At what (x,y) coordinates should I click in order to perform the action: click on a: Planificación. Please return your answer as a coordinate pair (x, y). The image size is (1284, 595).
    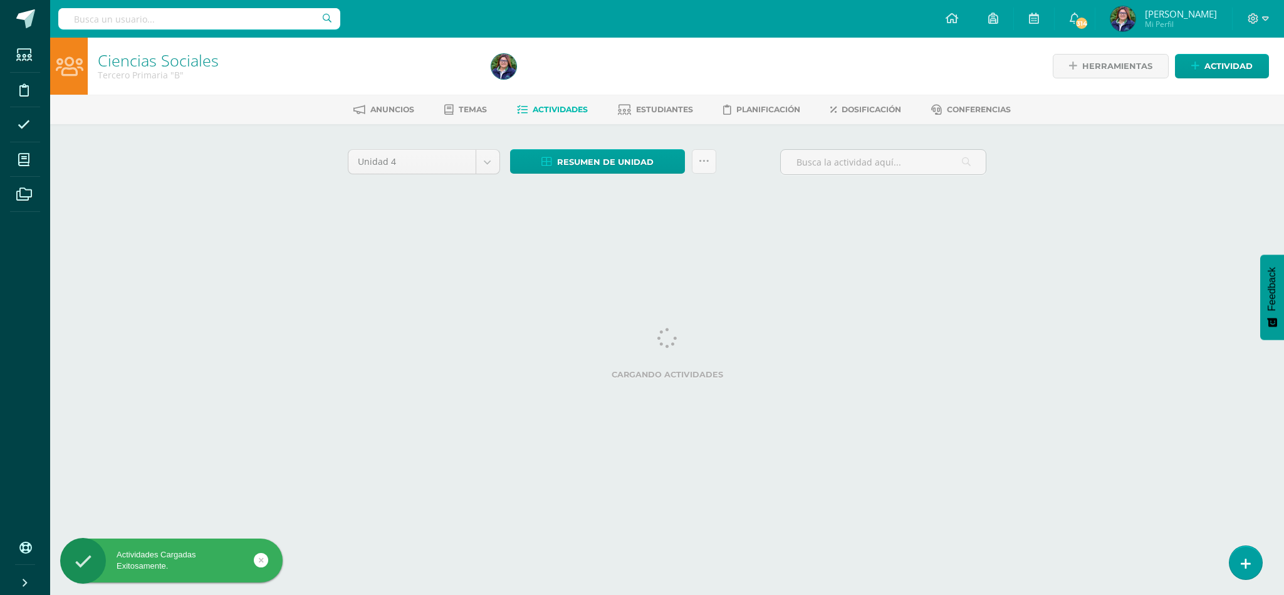
    Looking at the image, I should click on (761, 110).